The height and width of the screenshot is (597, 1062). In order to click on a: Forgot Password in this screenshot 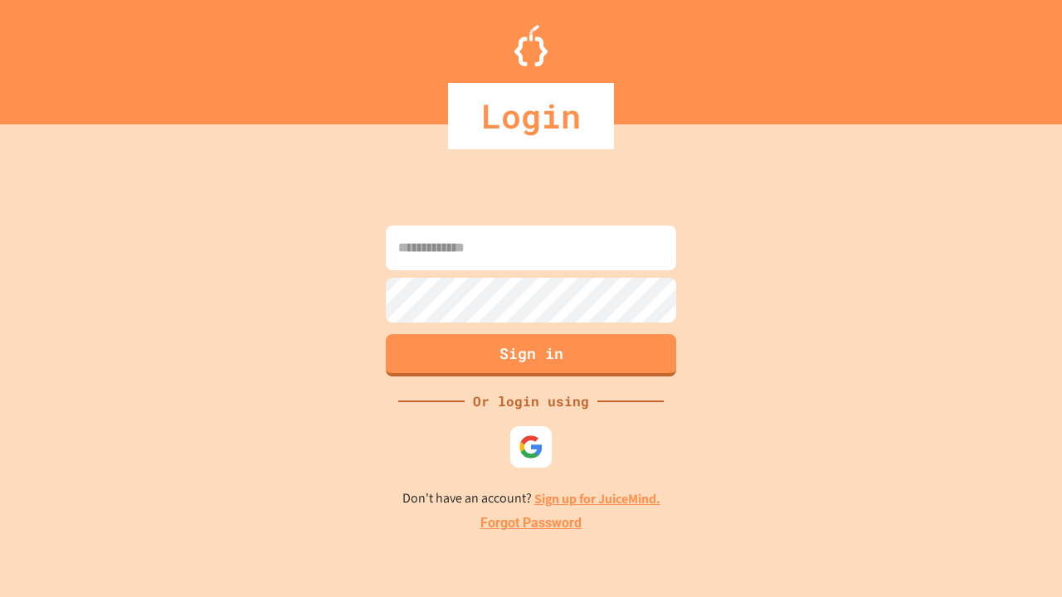, I will do `click(531, 523)`.